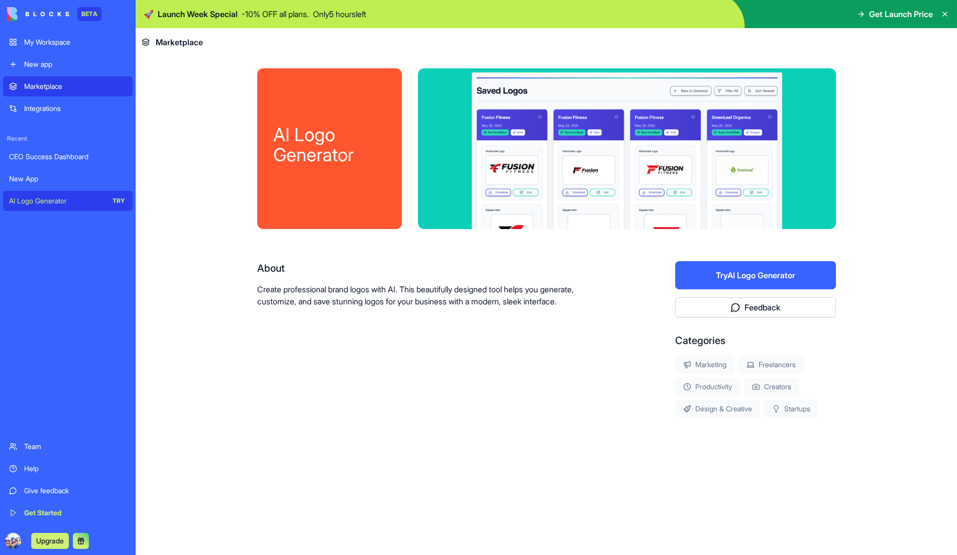 Image resolution: width=957 pixels, height=555 pixels. What do you see at coordinates (791, 409) in the screenshot?
I see `div: Startups` at bounding box center [791, 409].